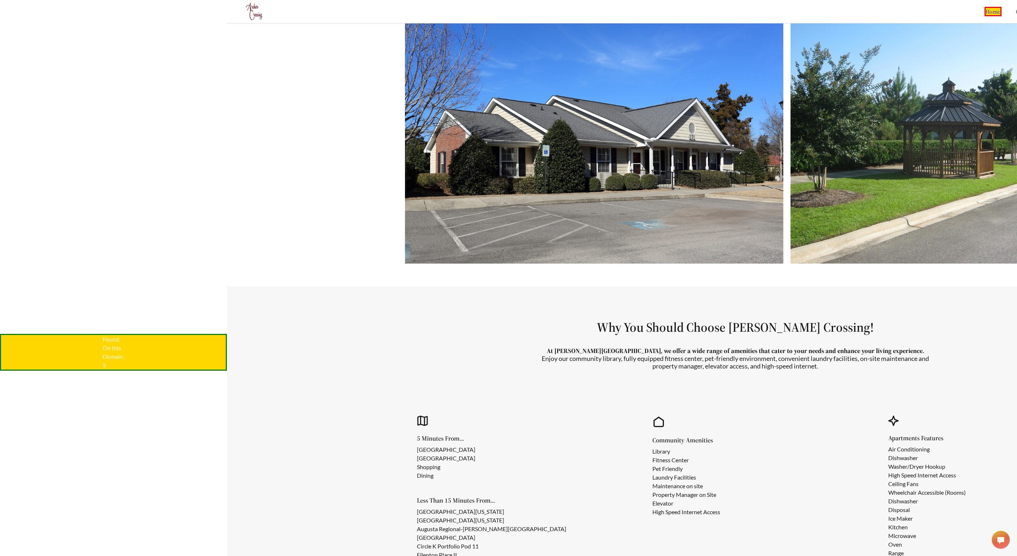 The height and width of the screenshot is (556, 1017). Describe the element at coordinates (927, 449) in the screenshot. I see `li: Air Conditioning` at that location.